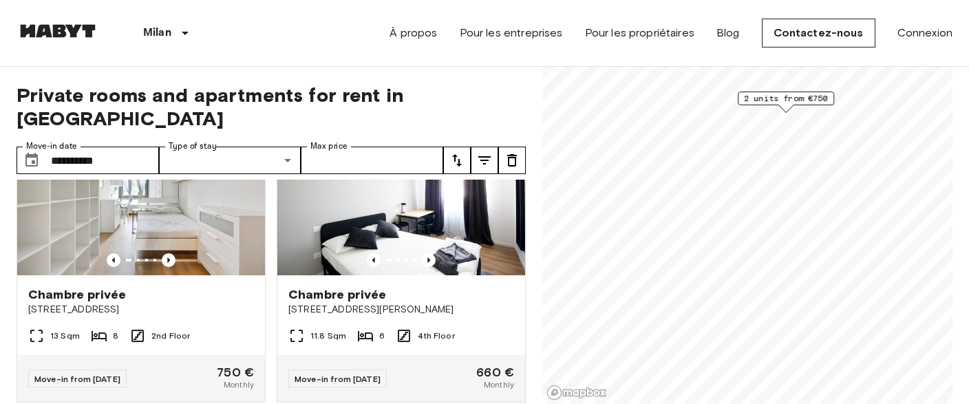  Describe the element at coordinates (52, 146) in the screenshot. I see `label: Move-in date` at that location.